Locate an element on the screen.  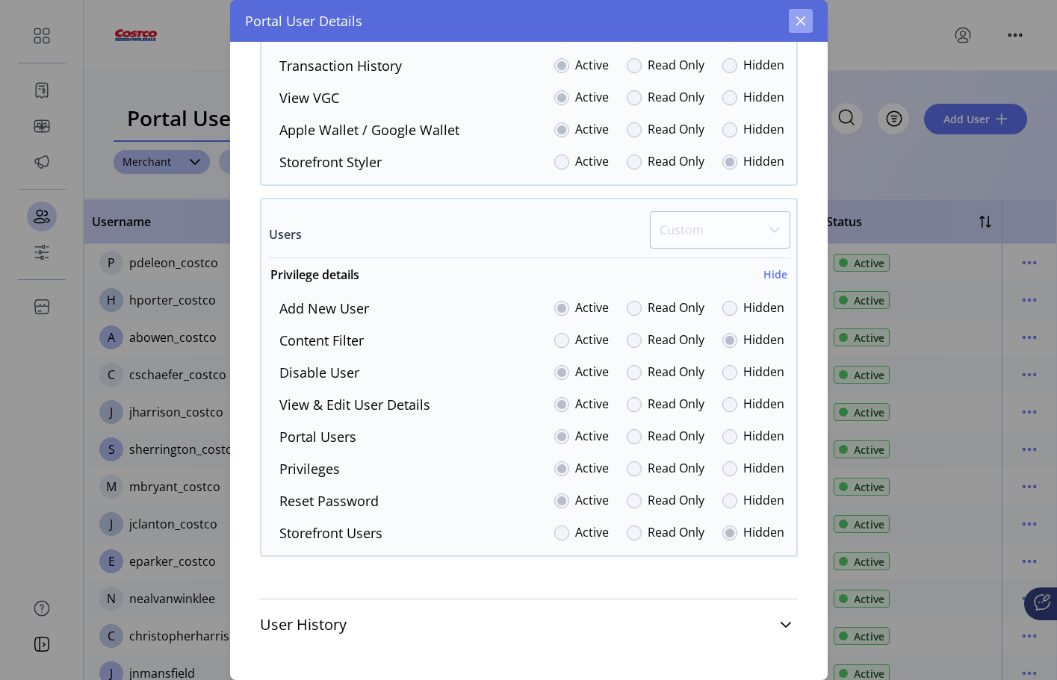
label: Add New User is located at coordinates (324, 308).